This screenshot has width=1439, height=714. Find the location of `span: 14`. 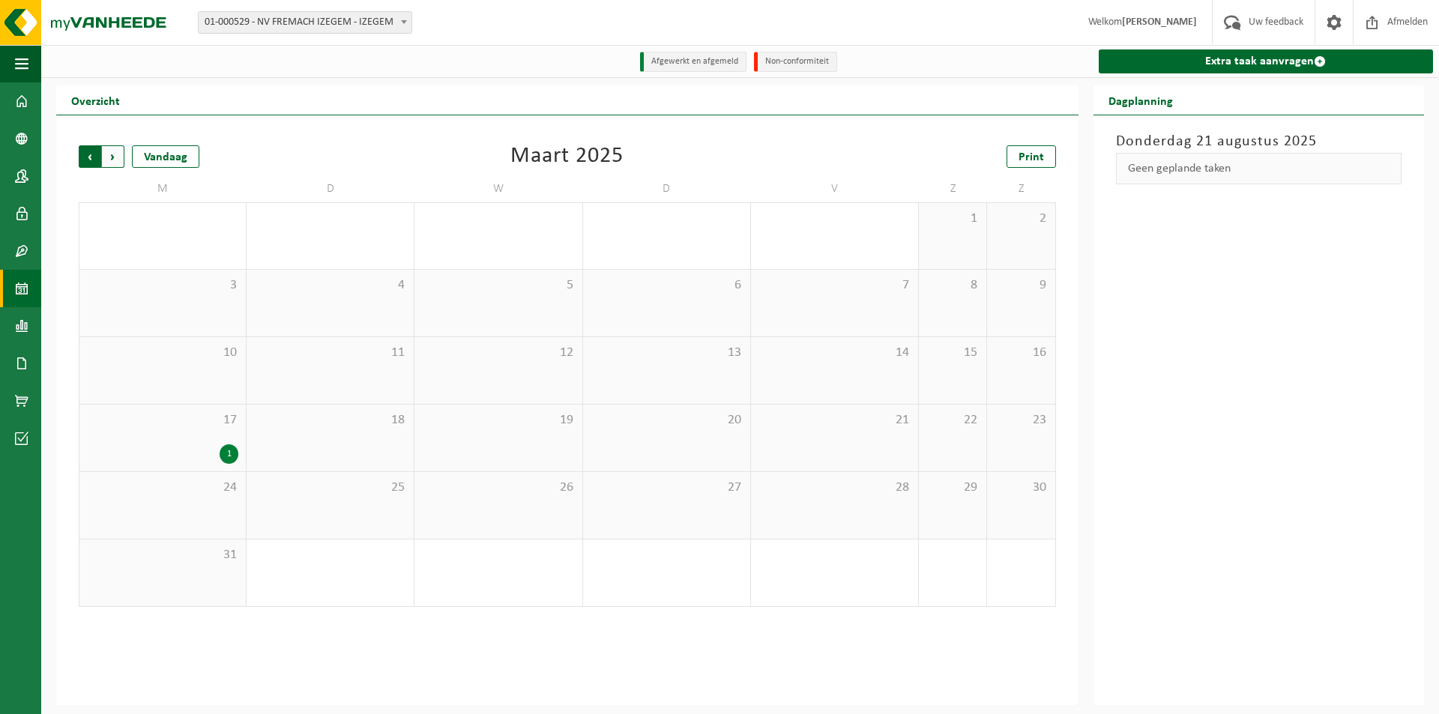

span: 14 is located at coordinates (834, 353).